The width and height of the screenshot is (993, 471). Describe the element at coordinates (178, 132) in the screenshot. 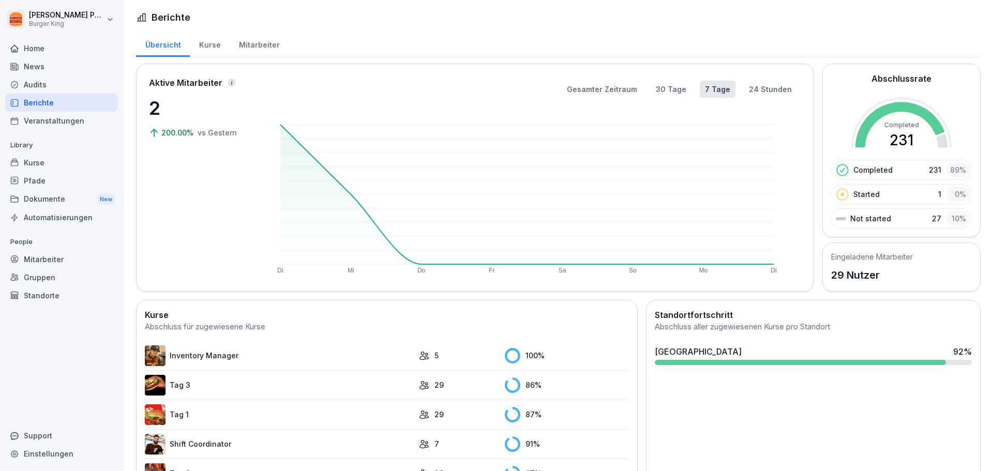

I see `p: 200.00%` at that location.